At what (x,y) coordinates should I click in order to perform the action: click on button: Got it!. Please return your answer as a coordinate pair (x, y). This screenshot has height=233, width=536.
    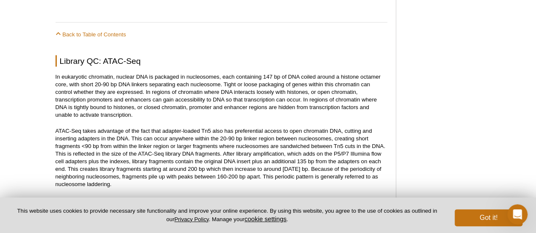
    Looking at the image, I should click on (488, 218).